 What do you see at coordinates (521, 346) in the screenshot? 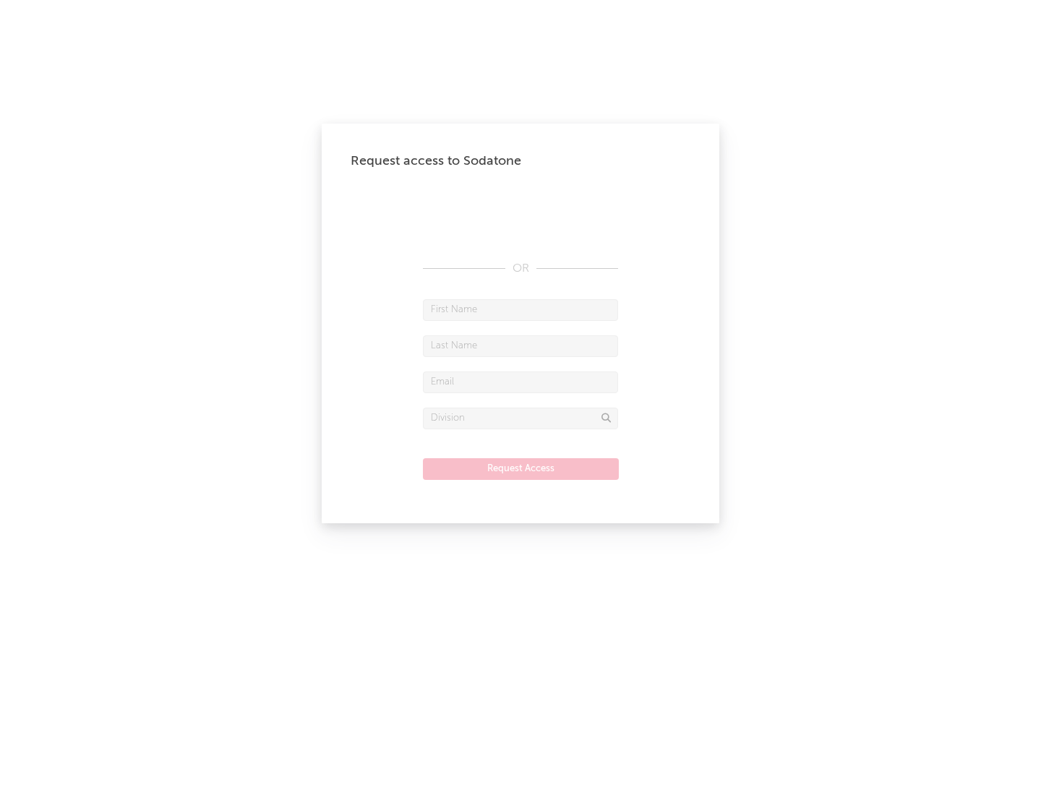
I see `input: Last Name` at bounding box center [521, 346].